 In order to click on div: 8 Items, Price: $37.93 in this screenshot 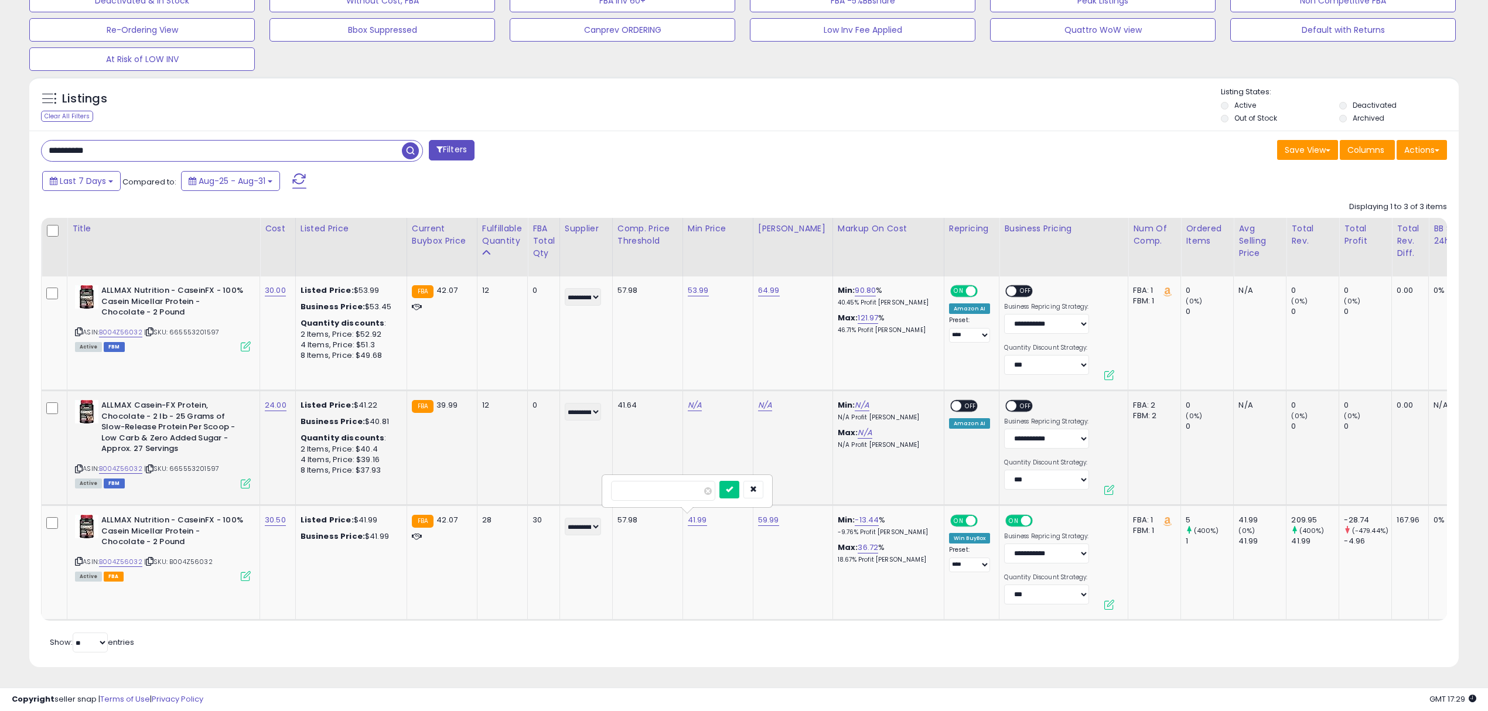, I will do `click(349, 470)`.